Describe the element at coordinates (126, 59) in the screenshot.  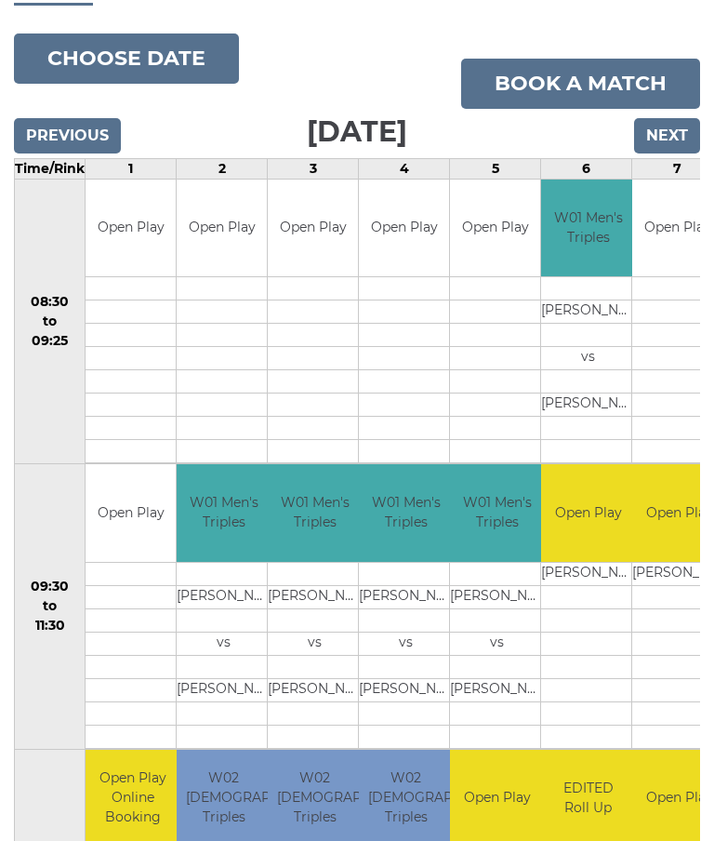
I see `button: Choose date` at that location.